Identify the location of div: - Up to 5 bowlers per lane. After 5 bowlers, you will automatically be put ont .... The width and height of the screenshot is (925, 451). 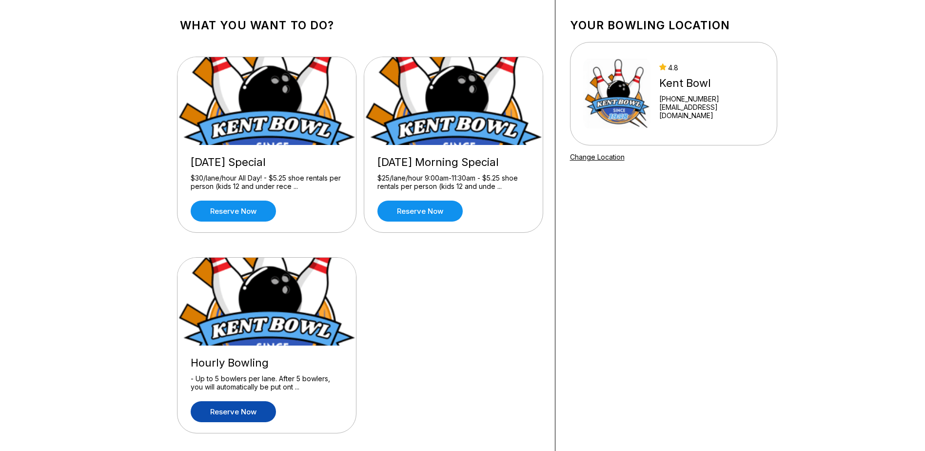
(267, 382).